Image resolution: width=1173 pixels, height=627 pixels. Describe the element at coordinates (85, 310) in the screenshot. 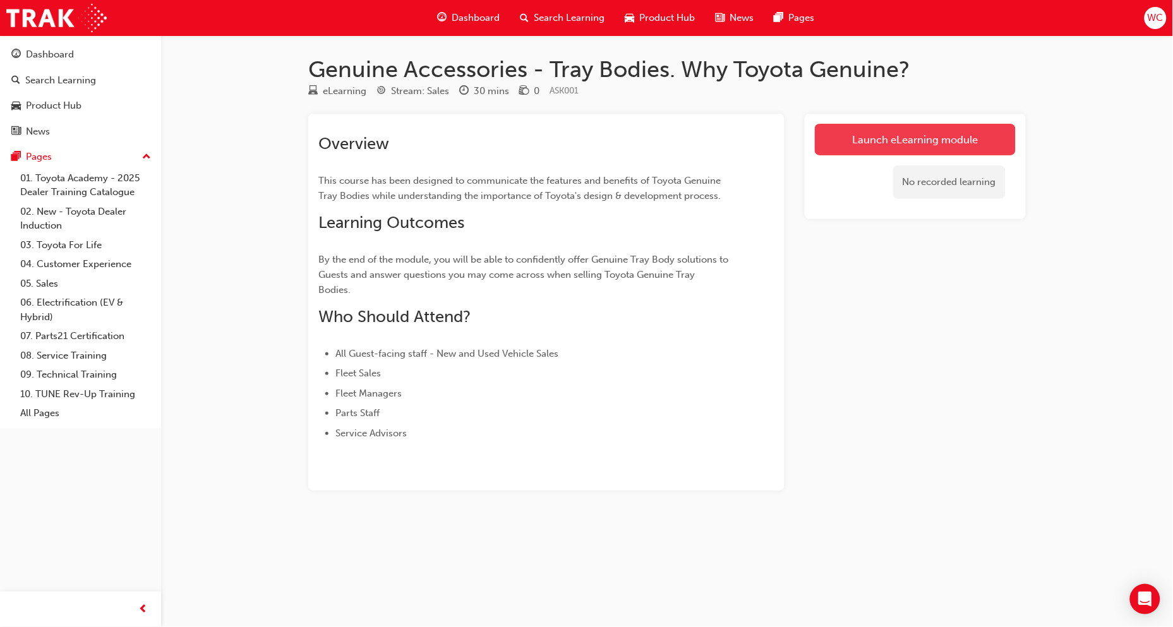

I see `a: 06. Electrification (EV & Hybrid)` at that location.